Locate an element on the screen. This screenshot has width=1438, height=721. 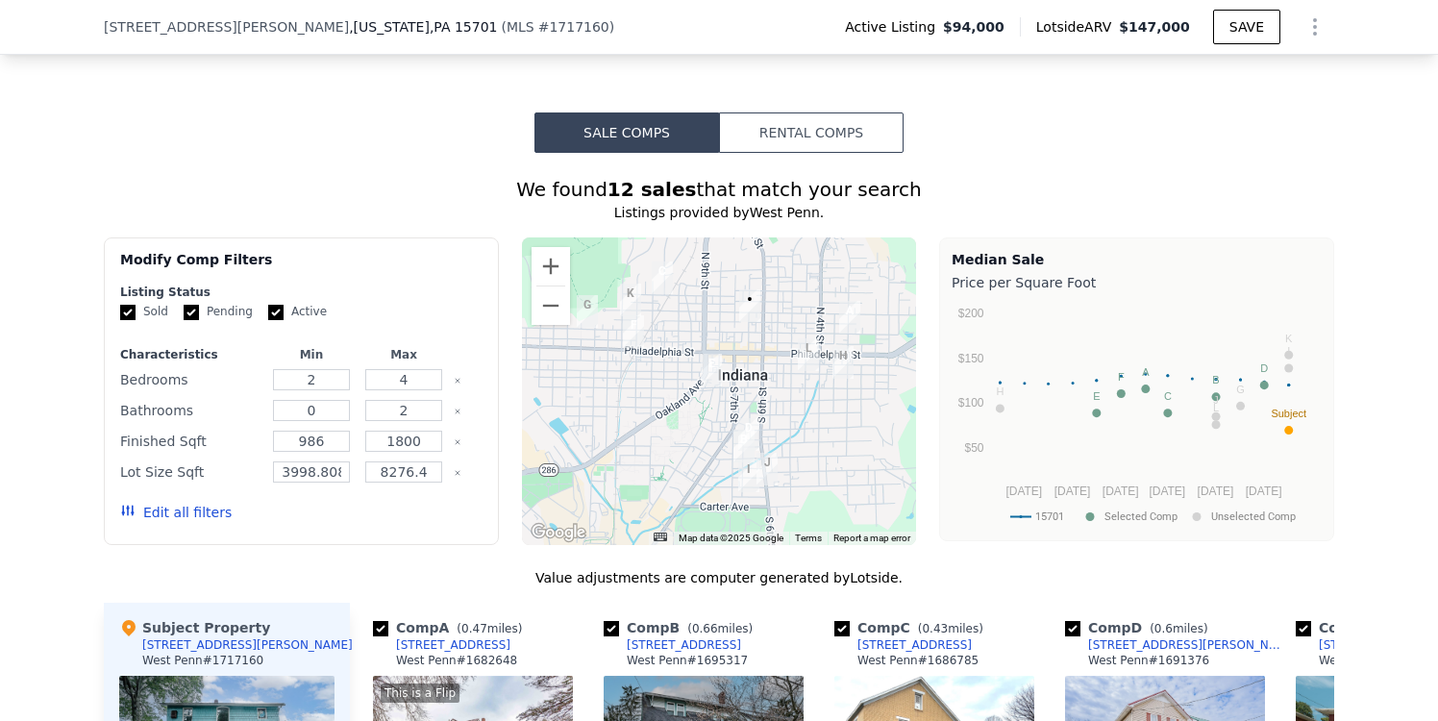
div: Bathrooms is located at coordinates (190, 411).